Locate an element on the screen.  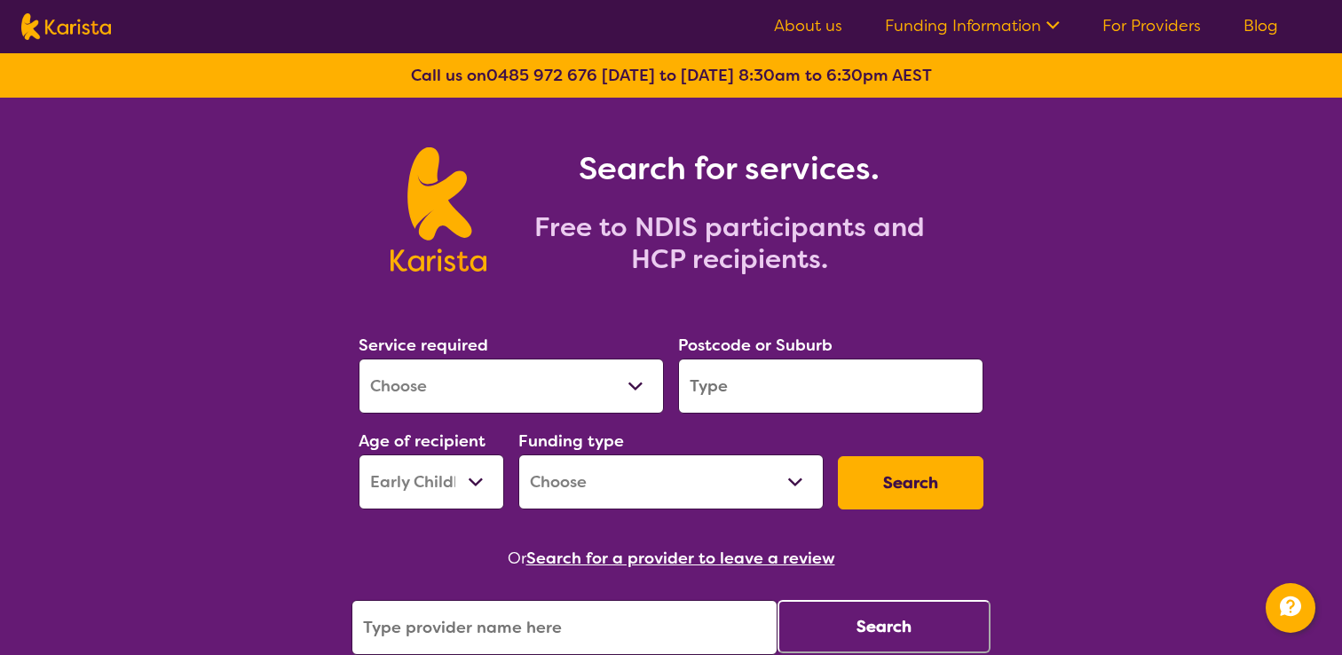
label: Postcode or Suburb is located at coordinates (755, 345).